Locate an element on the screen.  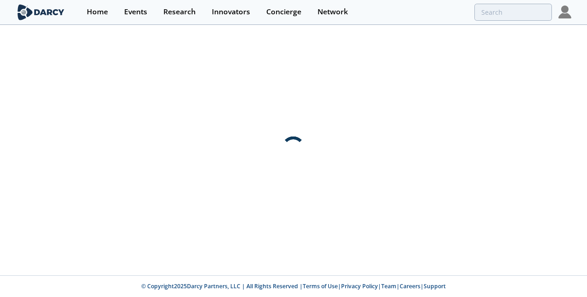
div: Concierge is located at coordinates (284, 12).